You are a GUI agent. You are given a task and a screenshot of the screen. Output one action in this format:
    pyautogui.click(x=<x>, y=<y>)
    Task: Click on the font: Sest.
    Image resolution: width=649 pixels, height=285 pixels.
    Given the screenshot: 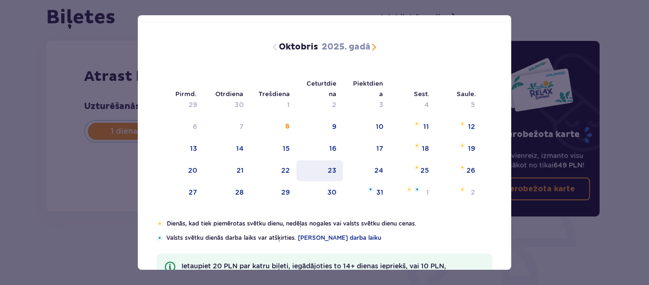 What is the action you would take?
    pyautogui.click(x=421, y=94)
    